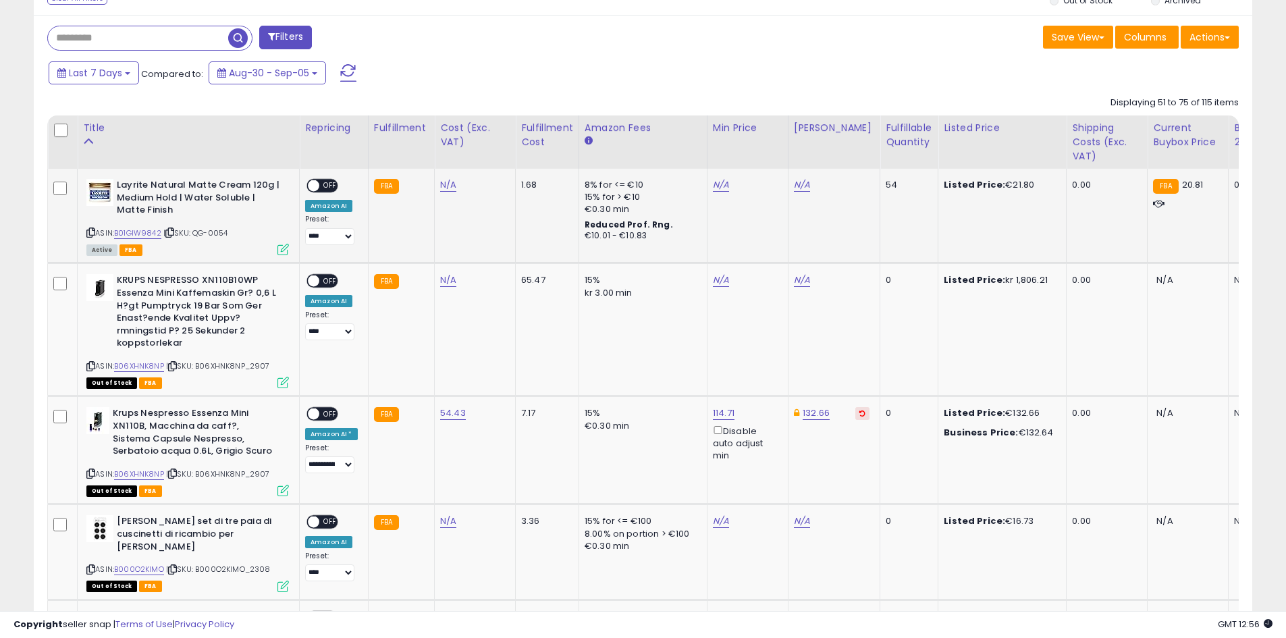 The image size is (1286, 638). Describe the element at coordinates (102, 250) in the screenshot. I see `span: All listings currently available for purchase on Amazon` at that location.